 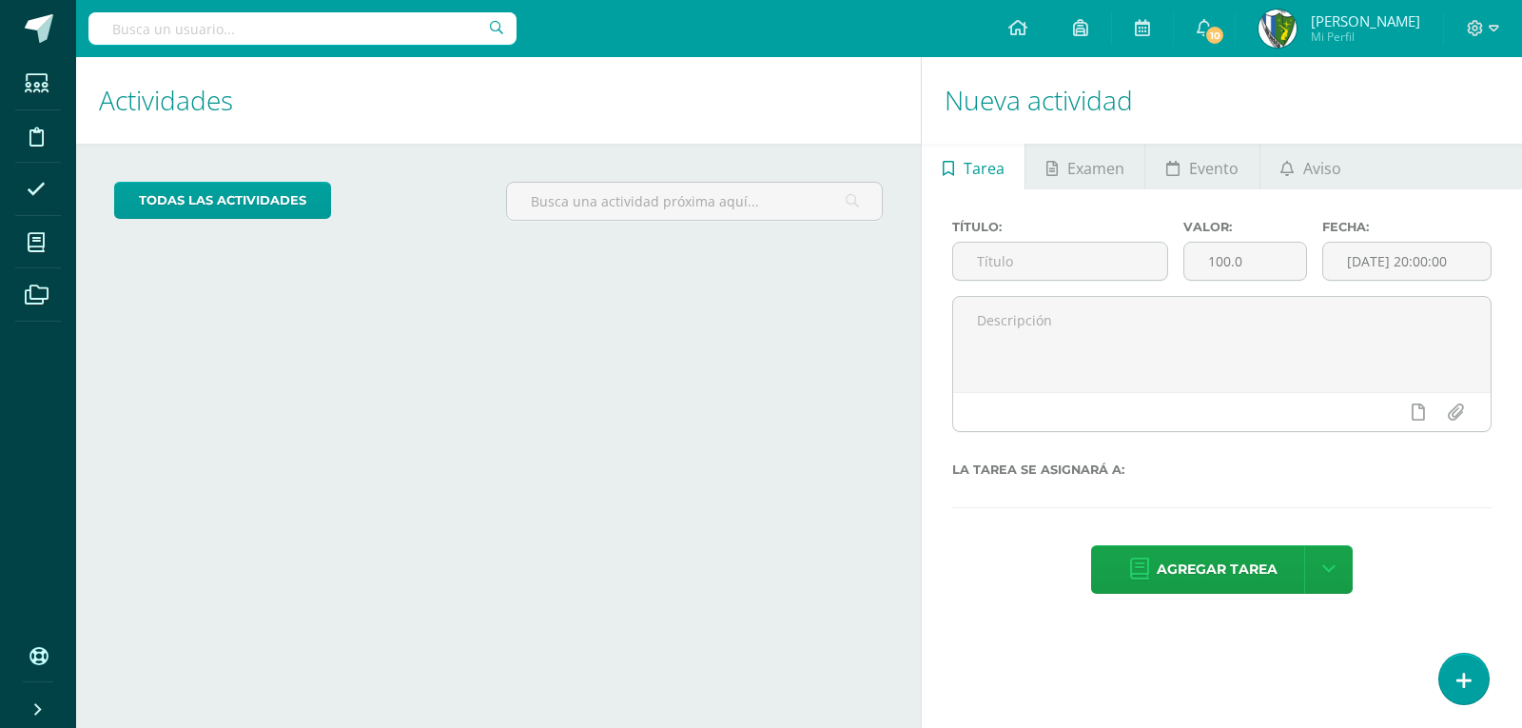 What do you see at coordinates (1245, 226) in the screenshot?
I see `label: Valor:` at bounding box center [1245, 226].